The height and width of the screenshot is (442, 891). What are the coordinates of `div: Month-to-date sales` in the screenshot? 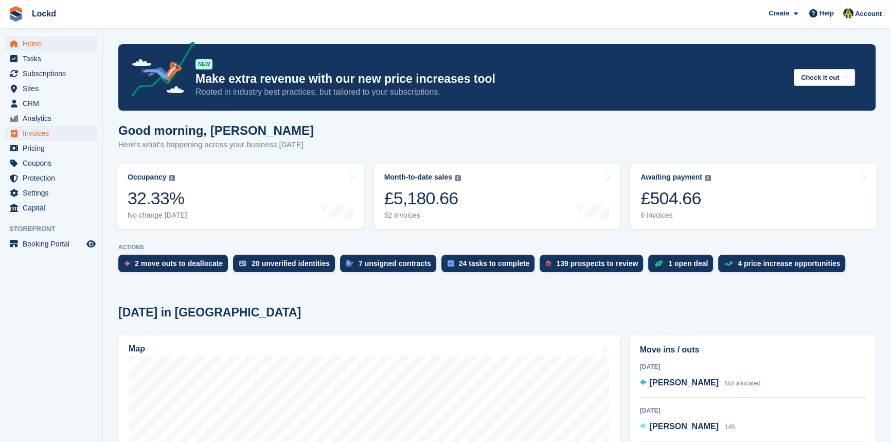 It's located at (418, 177).